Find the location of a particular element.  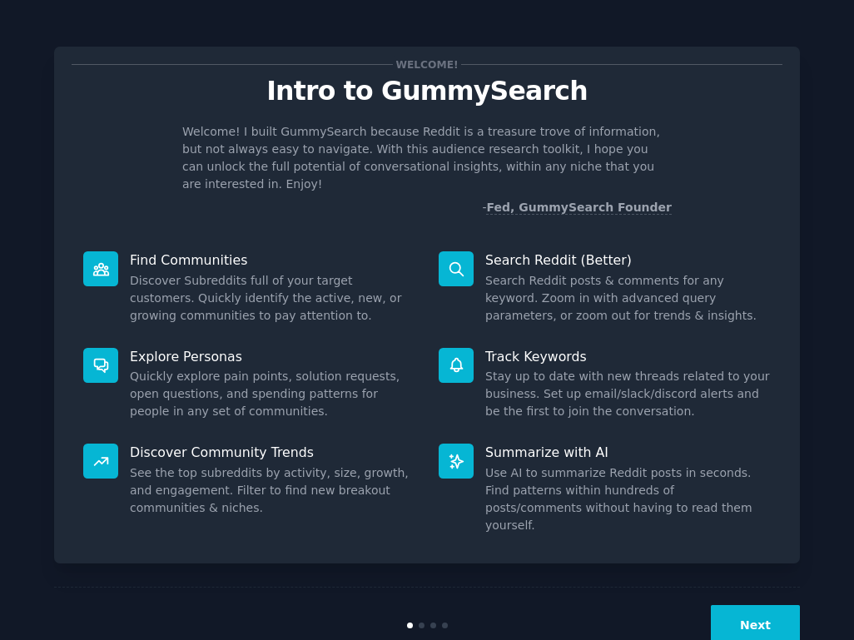

p: Welcome! I built GummySearch because Reddit is a treasure trove of information, but not always ea... is located at coordinates (427, 158).